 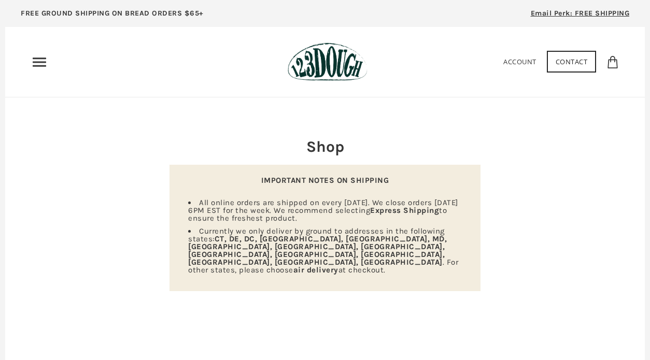 I want to click on h2: Shop, so click(x=325, y=147).